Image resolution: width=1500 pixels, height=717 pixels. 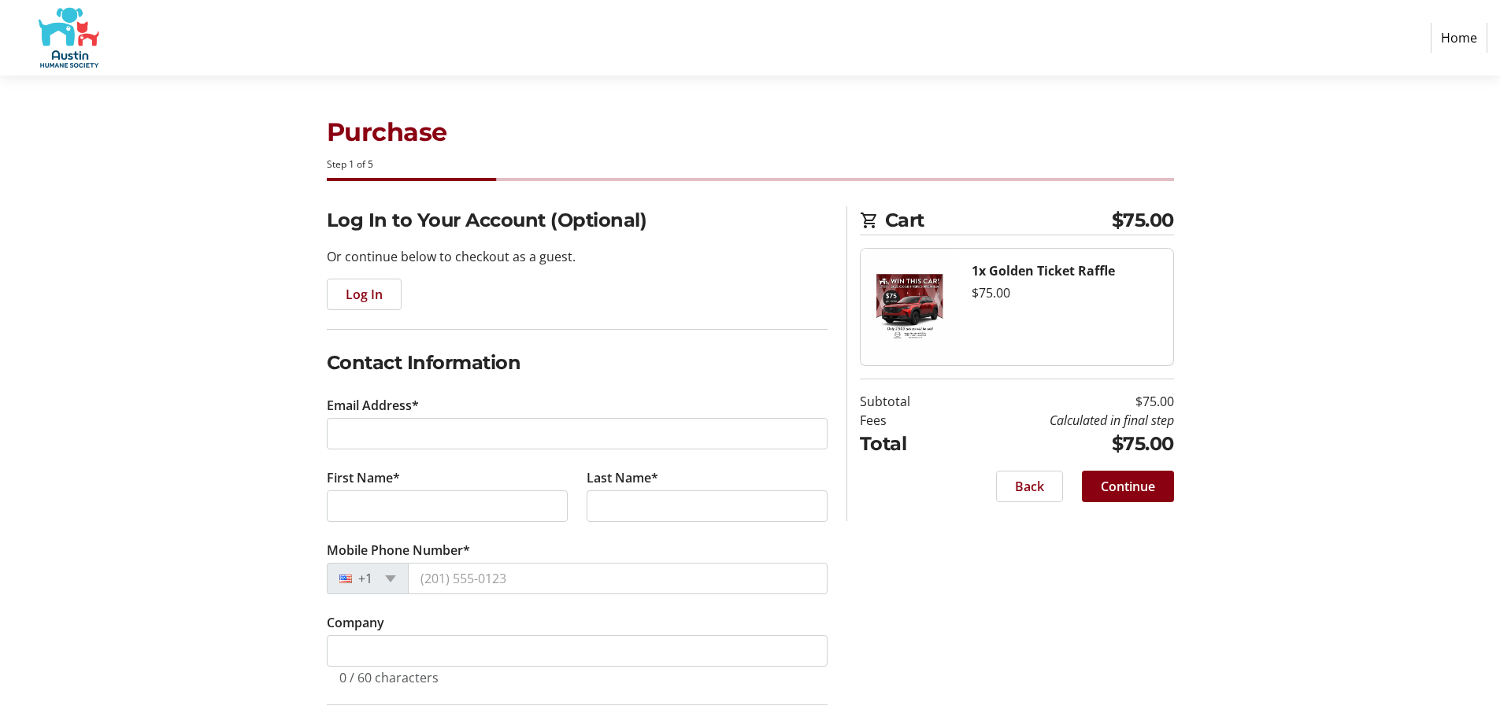 What do you see at coordinates (905, 402) in the screenshot?
I see `td: Subtotal` at bounding box center [905, 402].